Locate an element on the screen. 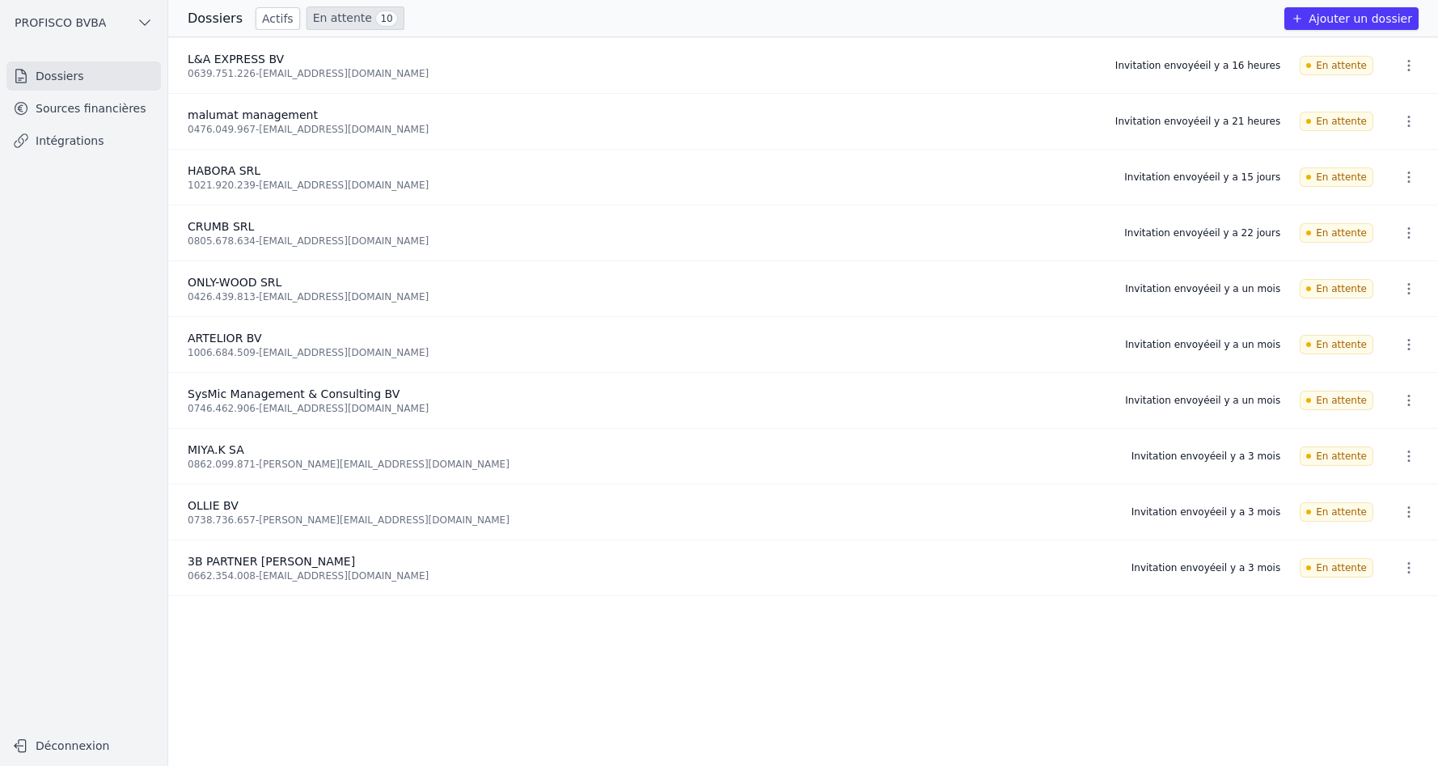  span: CRUMB SRL is located at coordinates (221, 227).